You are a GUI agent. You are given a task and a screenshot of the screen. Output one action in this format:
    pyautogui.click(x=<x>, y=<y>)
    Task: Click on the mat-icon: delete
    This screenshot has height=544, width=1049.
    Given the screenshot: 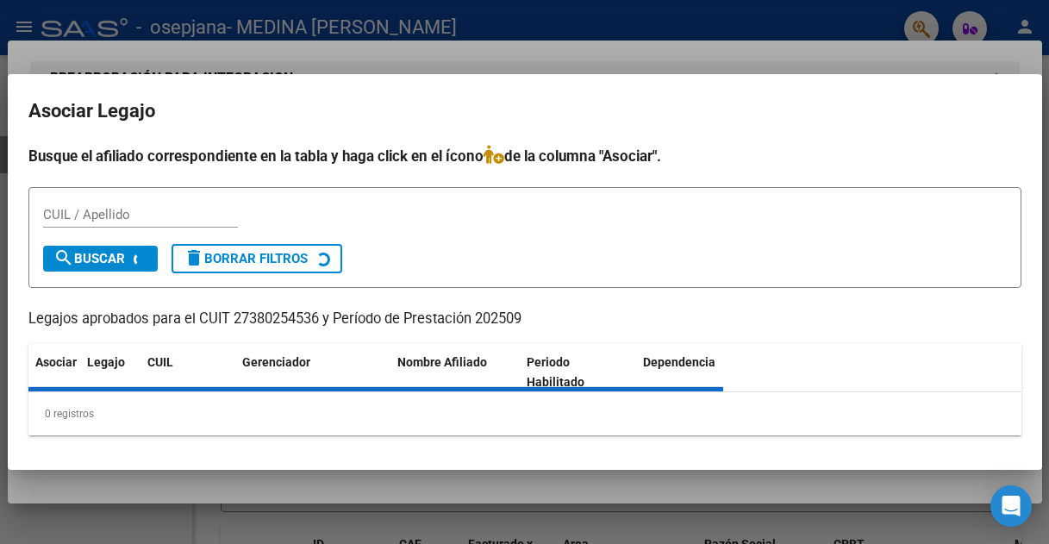 What is the action you would take?
    pyautogui.click(x=194, y=258)
    